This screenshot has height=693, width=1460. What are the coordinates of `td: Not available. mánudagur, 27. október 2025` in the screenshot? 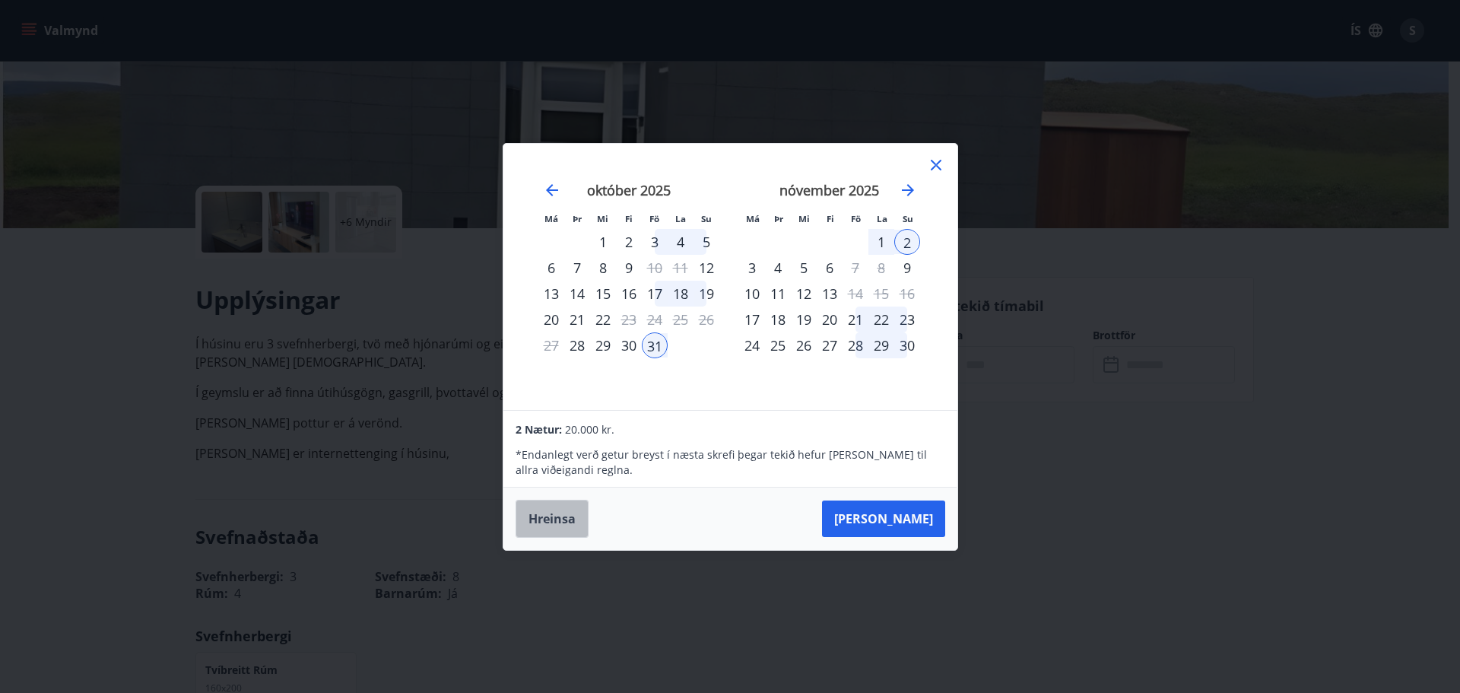 It's located at (551, 345).